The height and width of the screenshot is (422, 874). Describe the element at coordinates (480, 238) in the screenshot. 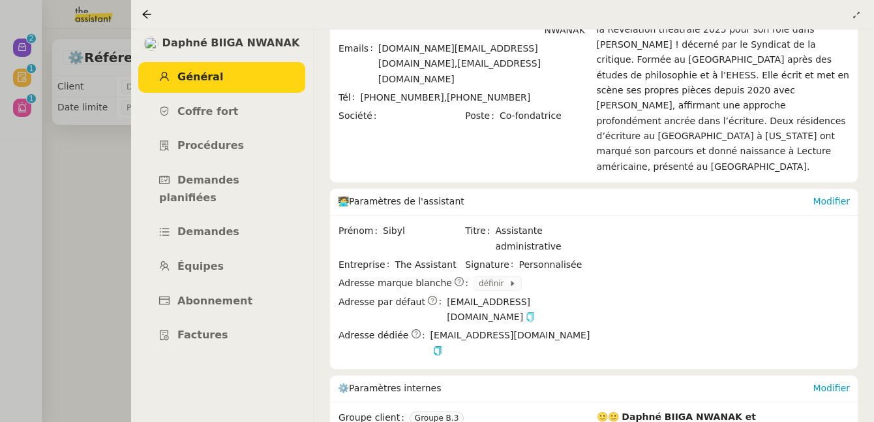

I see `span: Titre` at that location.